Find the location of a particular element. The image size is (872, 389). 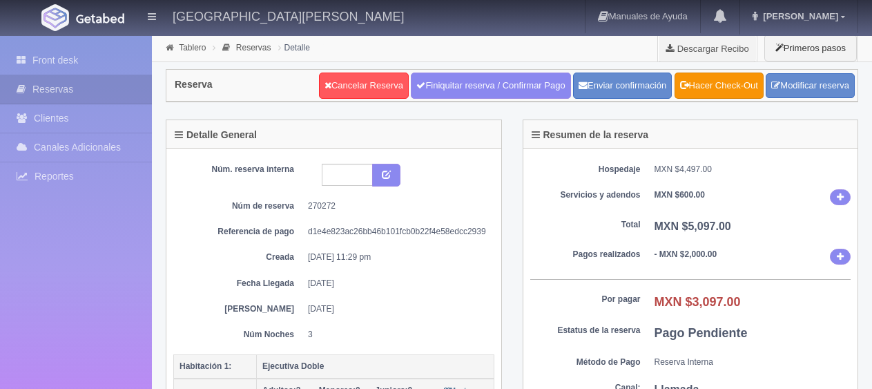

b: MXN $3,097.00 is located at coordinates (698, 302).